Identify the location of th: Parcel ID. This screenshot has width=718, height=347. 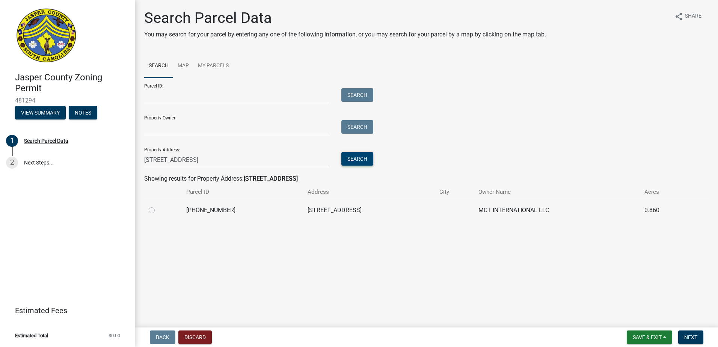
(242, 192).